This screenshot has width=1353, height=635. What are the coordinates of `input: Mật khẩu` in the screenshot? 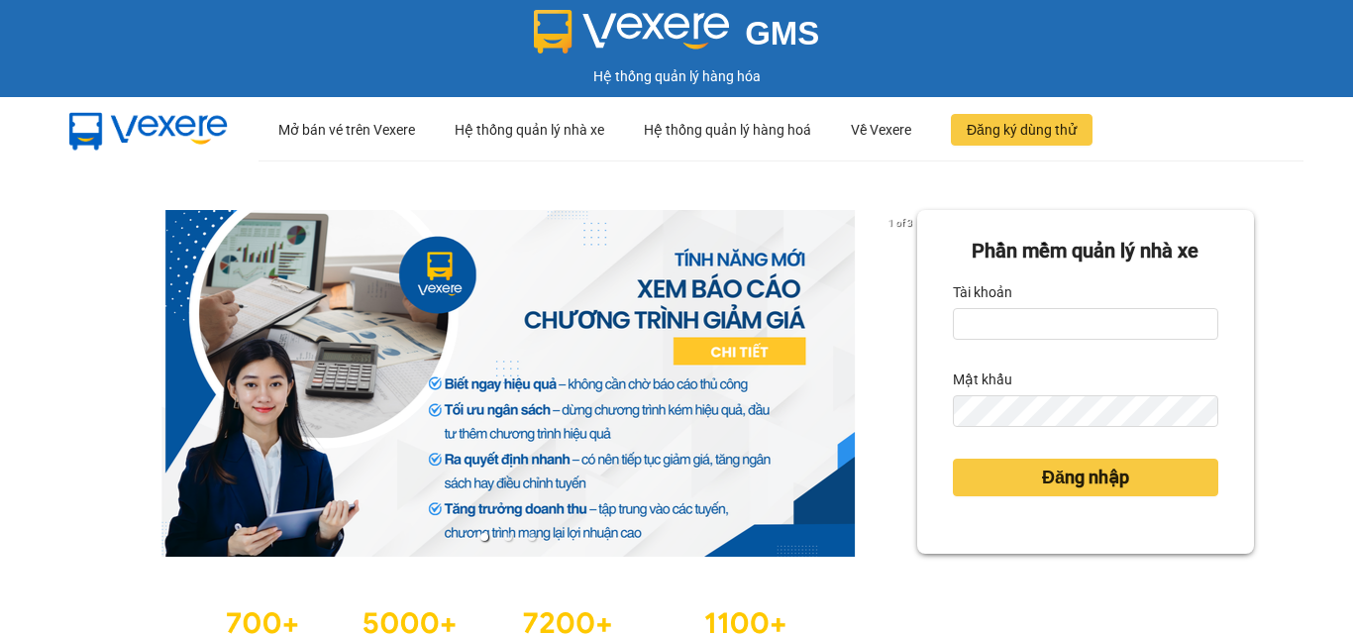 It's located at (1085, 411).